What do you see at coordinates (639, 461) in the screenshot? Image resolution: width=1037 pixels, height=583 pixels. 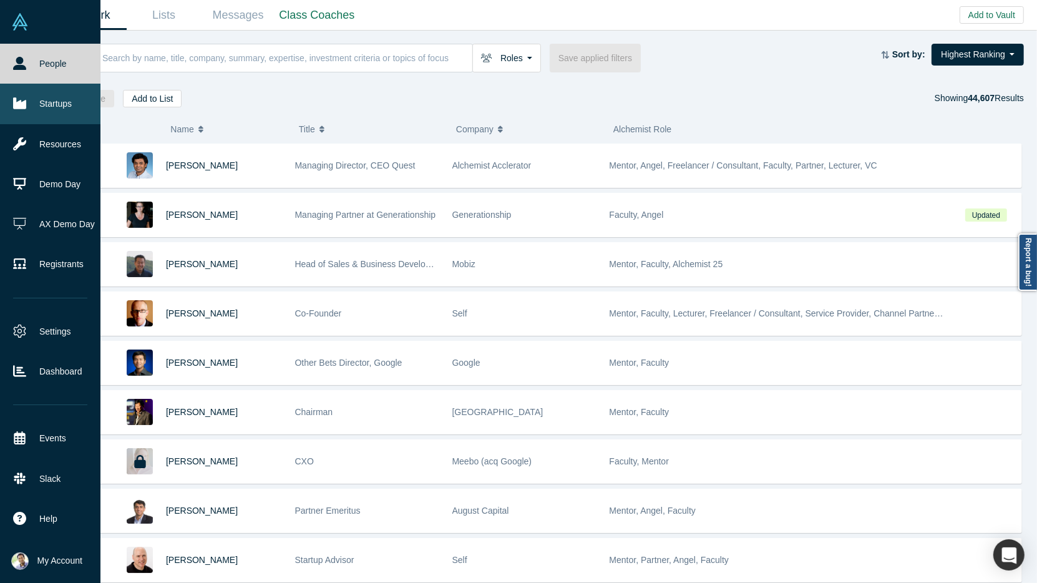 I see `span: Faculty, Mentor` at bounding box center [639, 461].